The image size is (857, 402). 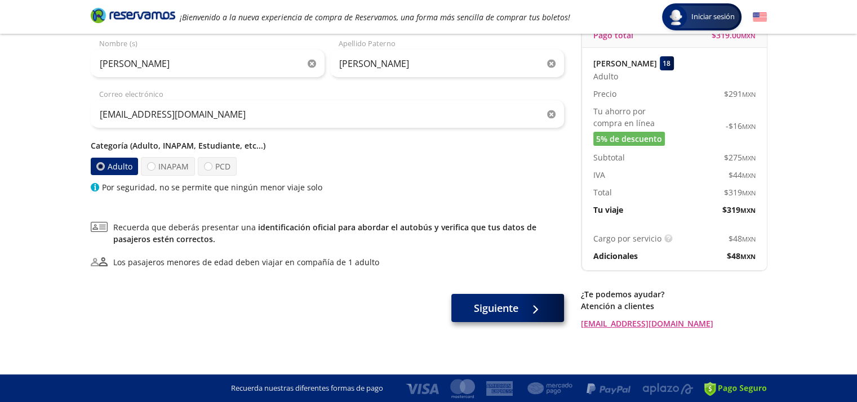 What do you see at coordinates (375, 17) in the screenshot?
I see `em: ¡Bienvenido a la nueva experiencia de compra de Reservamos, una forma más sencilla de comprar tus...` at bounding box center [375, 17].